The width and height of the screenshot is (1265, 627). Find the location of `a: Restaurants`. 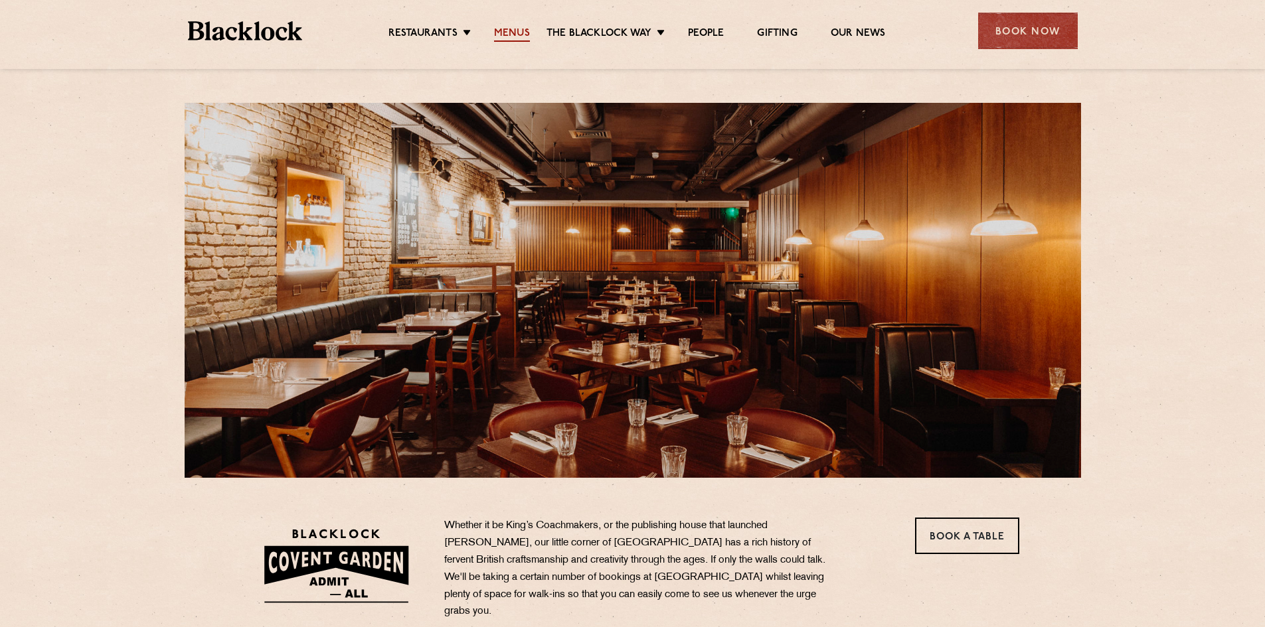

a: Restaurants is located at coordinates (423, 35).